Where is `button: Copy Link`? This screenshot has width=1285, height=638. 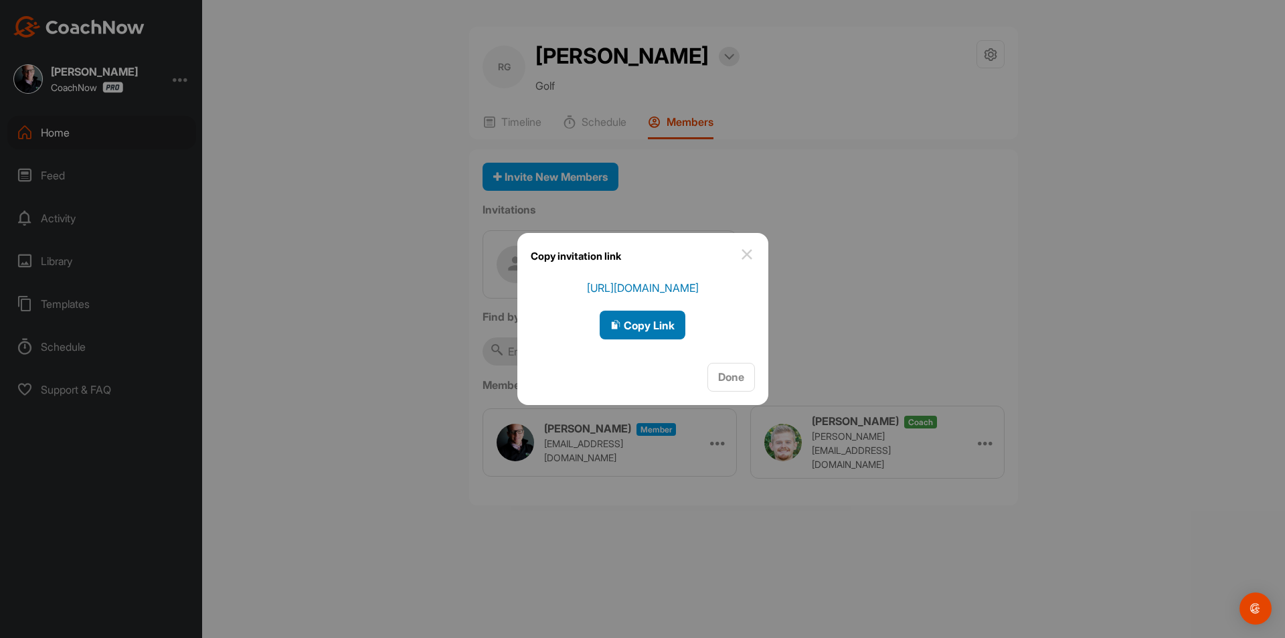
button: Copy Link is located at coordinates (642, 325).